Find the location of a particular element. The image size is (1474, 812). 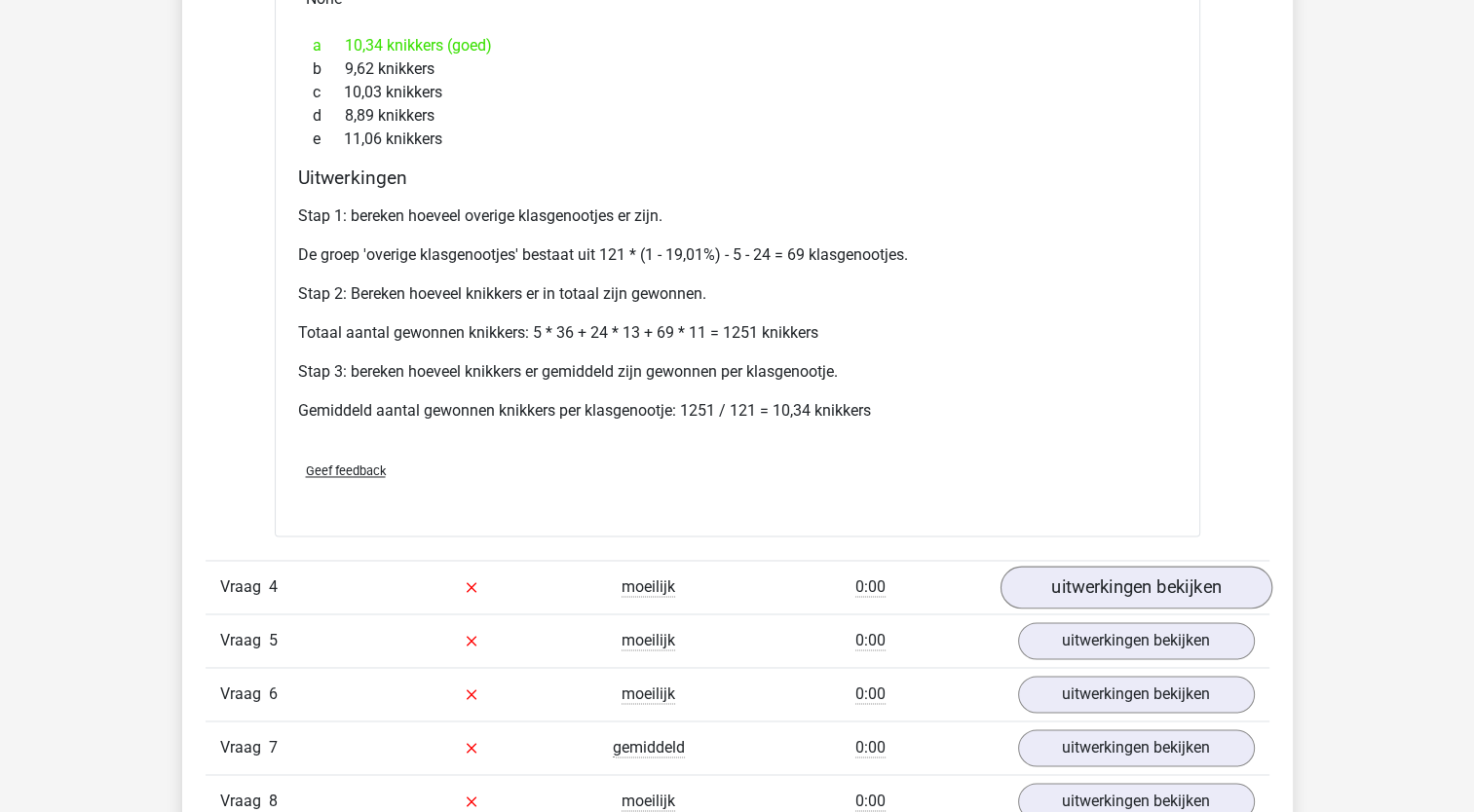

p: Gemiddeld aantal gewonnen knikkers per klasgenootje: 1251 / 121 = 10,34 knikkers is located at coordinates (737, 411).